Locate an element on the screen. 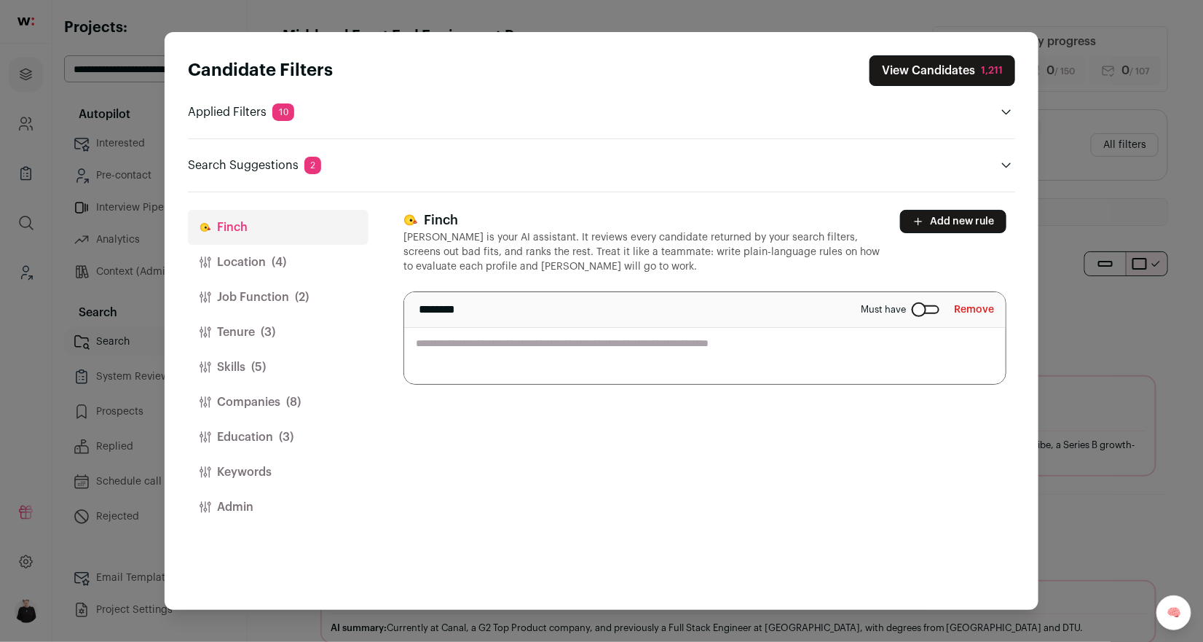  button: Keywords is located at coordinates (278, 472).